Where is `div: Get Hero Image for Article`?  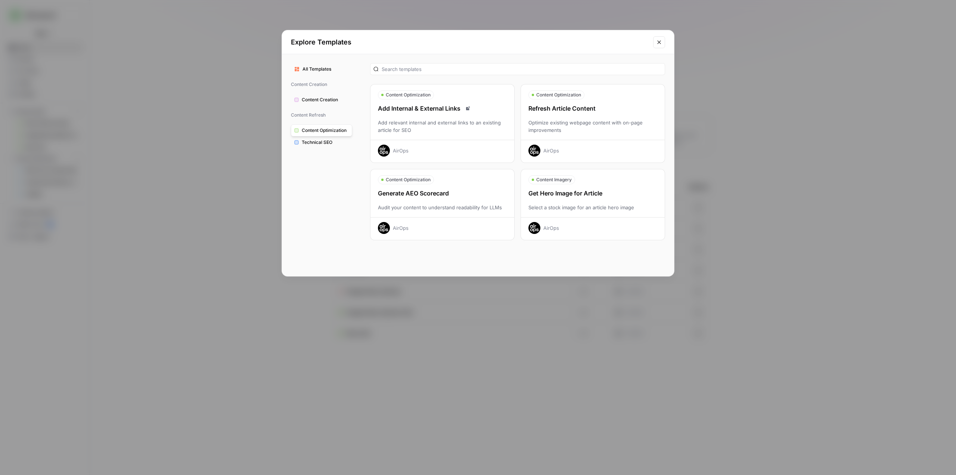
div: Get Hero Image for Article is located at coordinates (593, 193).